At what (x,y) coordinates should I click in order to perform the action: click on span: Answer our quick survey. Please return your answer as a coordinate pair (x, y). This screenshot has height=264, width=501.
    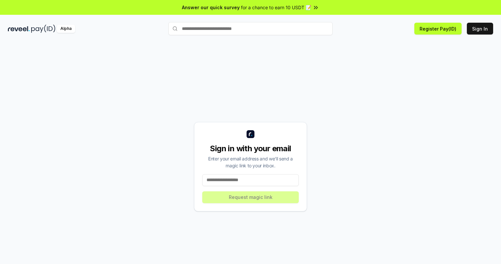
    Looking at the image, I should click on (211, 7).